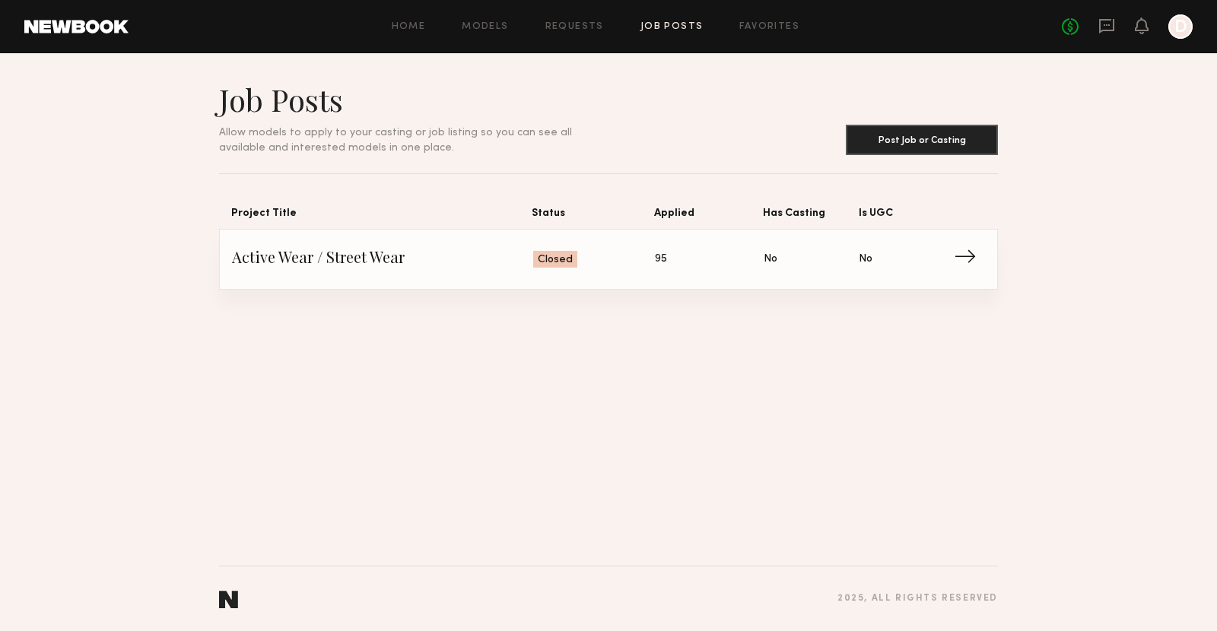 The image size is (1217, 631). What do you see at coordinates (907, 217) in the screenshot?
I see `span: Is UGC` at bounding box center [907, 217].